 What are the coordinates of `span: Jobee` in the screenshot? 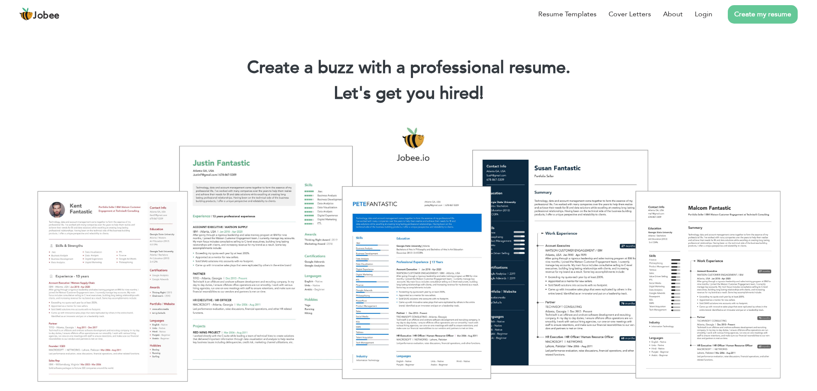 It's located at (46, 16).